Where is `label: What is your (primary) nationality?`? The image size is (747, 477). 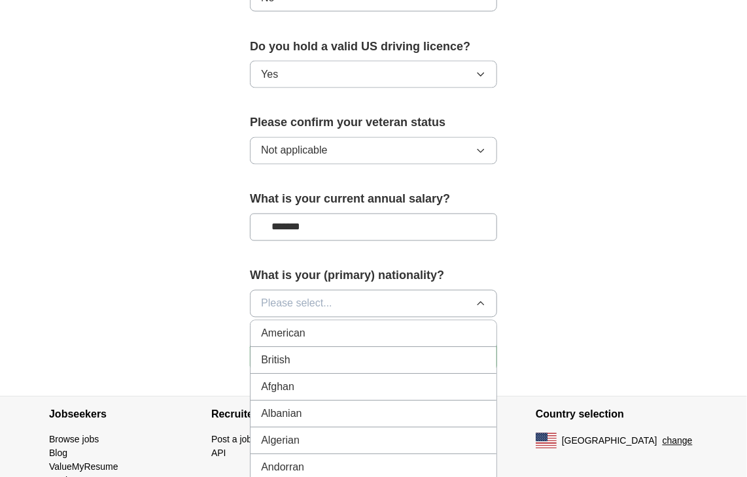
label: What is your (primary) nationality? is located at coordinates (373, 276).